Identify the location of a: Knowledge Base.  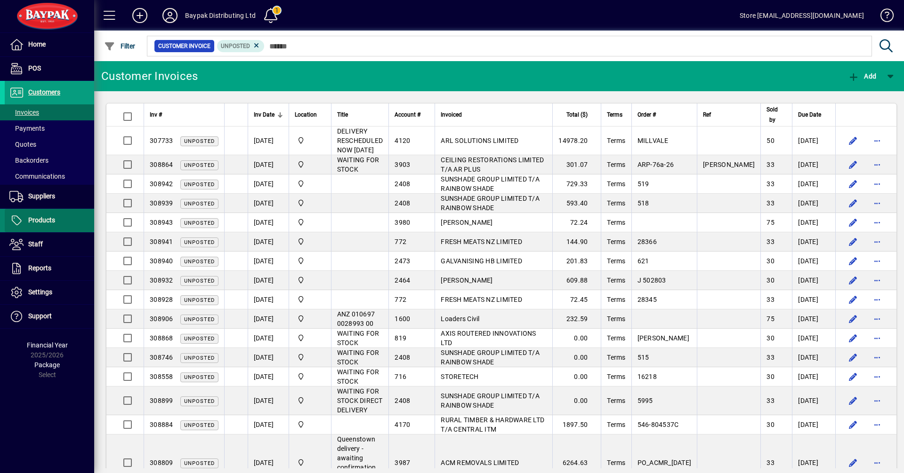
(882, 17).